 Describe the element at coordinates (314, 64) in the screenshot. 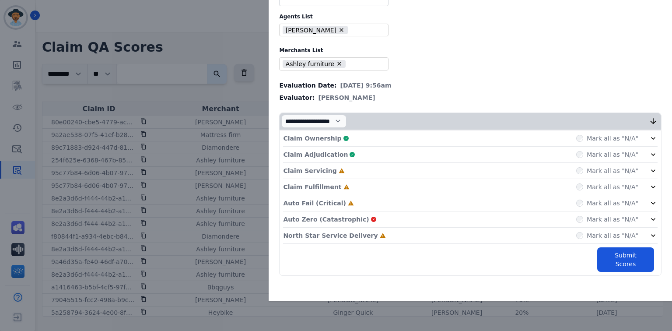

I see `li: Ashley furniture` at that location.